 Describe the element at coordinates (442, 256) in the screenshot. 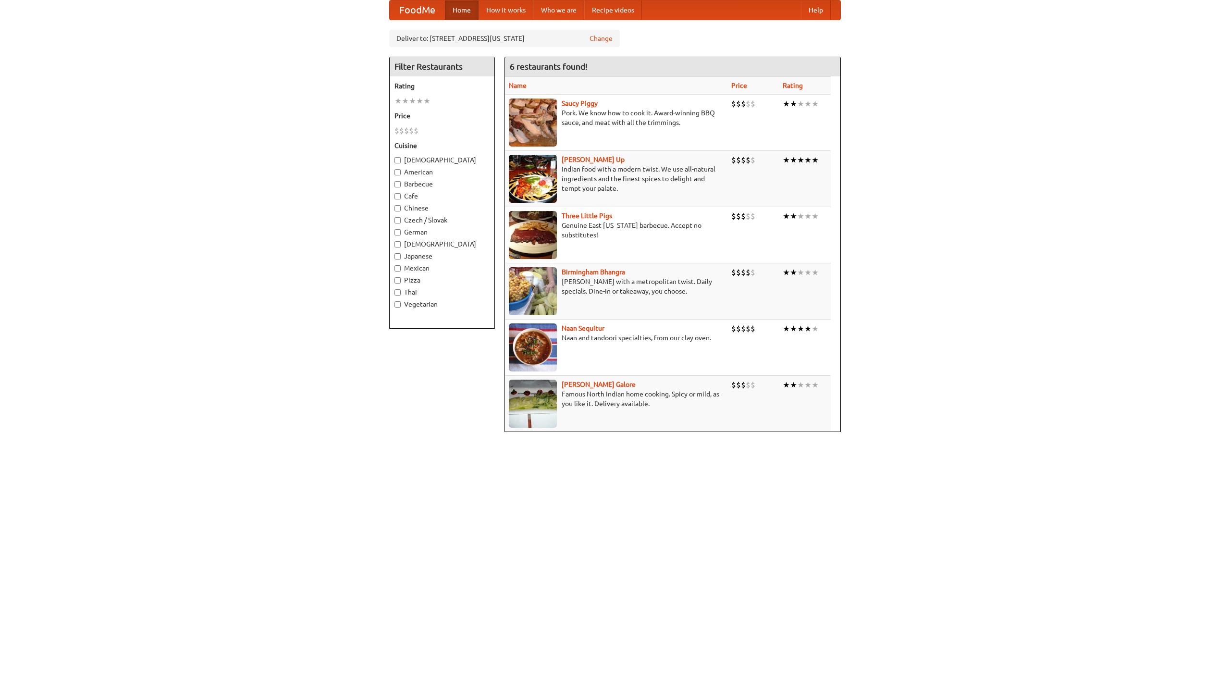

I see `label: Japanese` at that location.